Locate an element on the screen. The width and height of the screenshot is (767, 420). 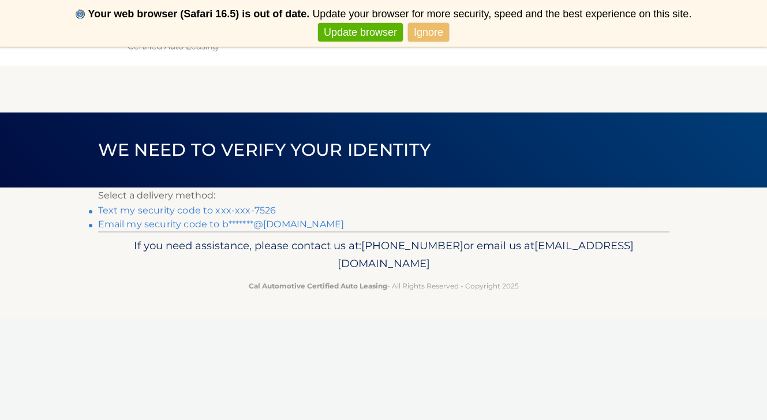
a: Text my security code to xxx-xxx-7526 is located at coordinates (187, 210).